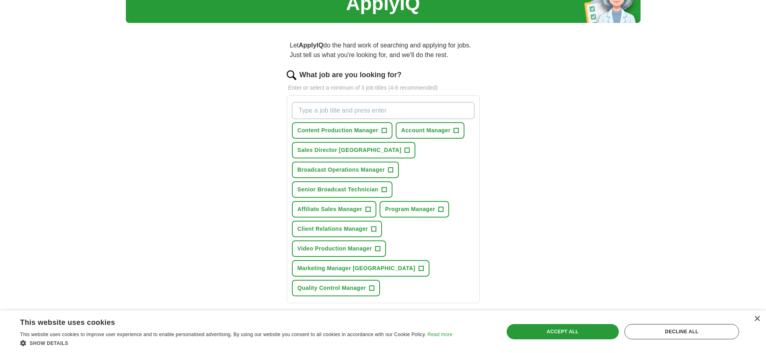  What do you see at coordinates (430, 130) in the screenshot?
I see `button: Account Manager` at bounding box center [430, 130].